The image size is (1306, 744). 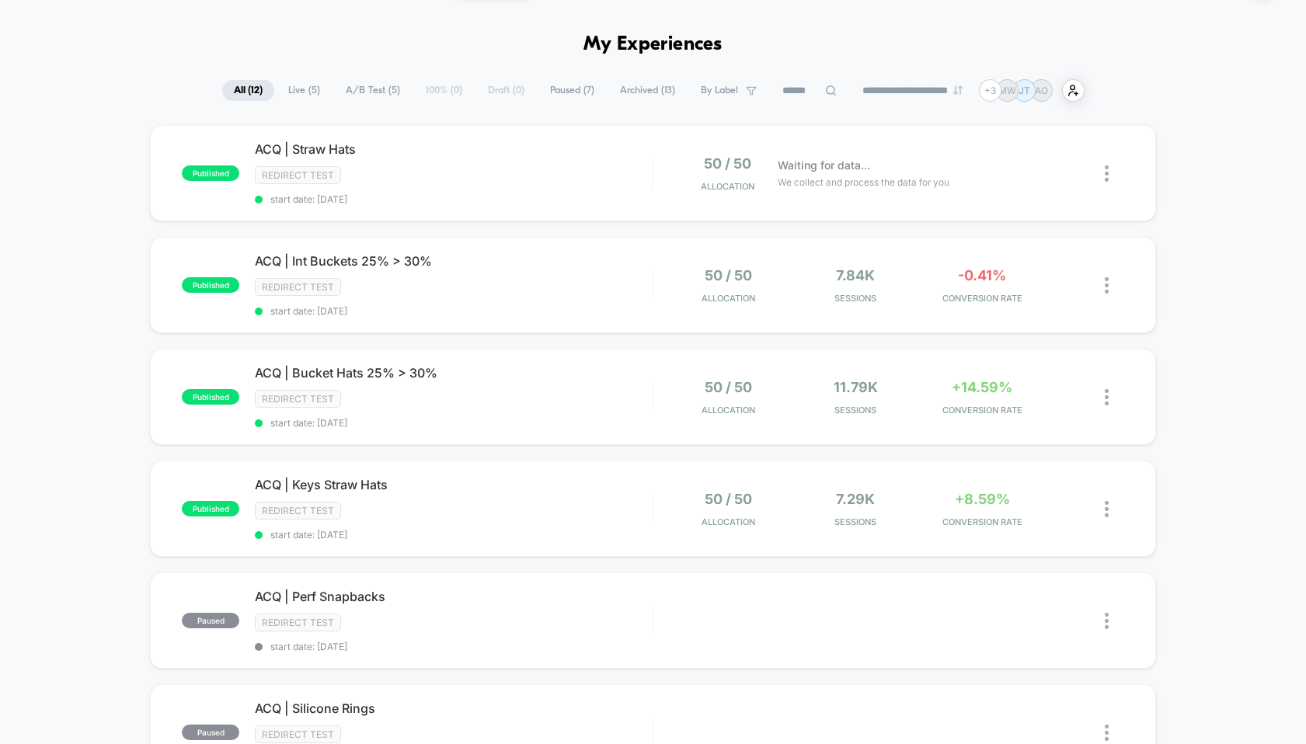 What do you see at coordinates (248, 90) in the screenshot?
I see `span: All ( 12 )` at bounding box center [248, 90].